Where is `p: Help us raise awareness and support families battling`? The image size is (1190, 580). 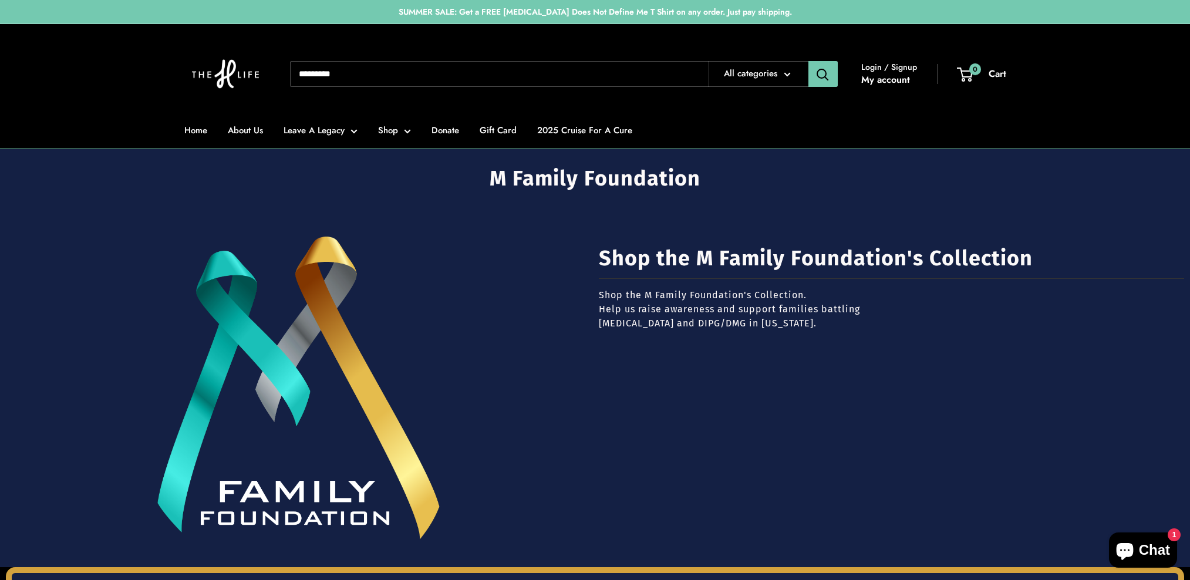
p: Help us raise awareness and support families battling is located at coordinates (892, 309).